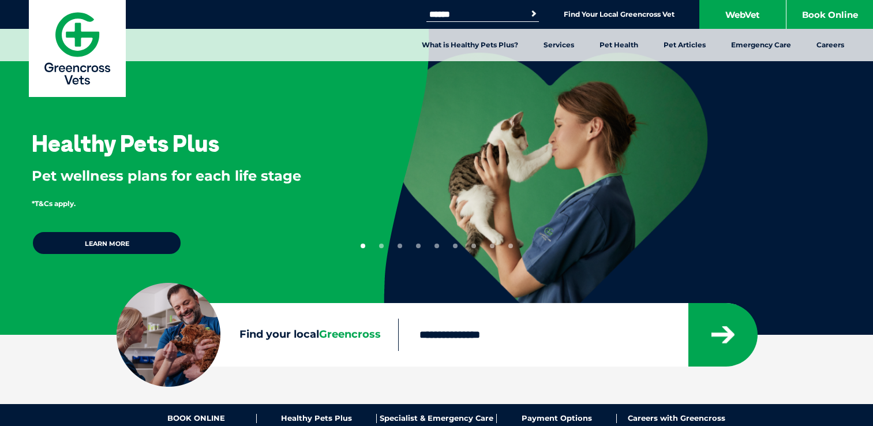 Image resolution: width=873 pixels, height=426 pixels. What do you see at coordinates (761, 45) in the screenshot?
I see `a: Emergency Care` at bounding box center [761, 45].